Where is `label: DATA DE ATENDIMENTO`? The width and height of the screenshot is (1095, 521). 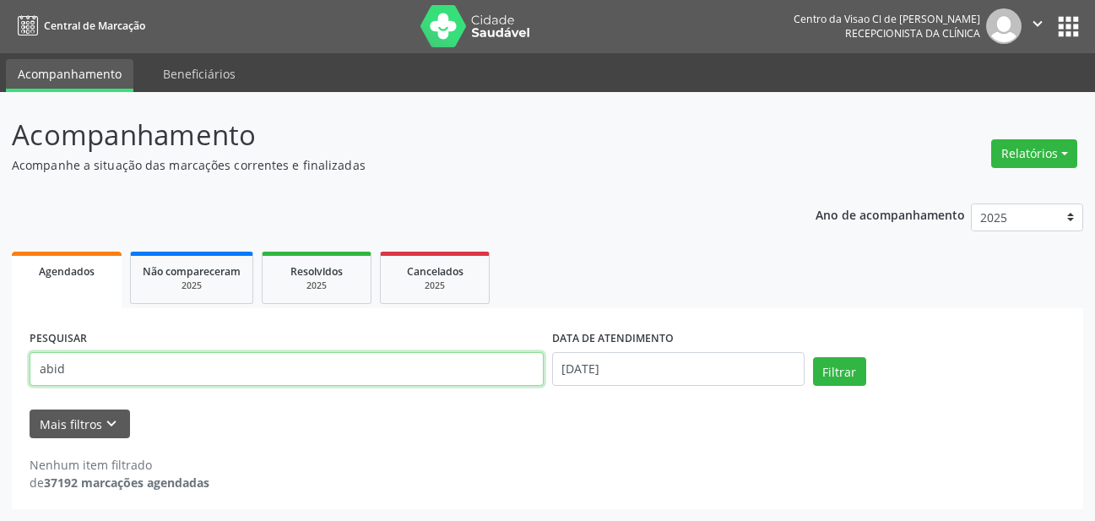
label: DATA DE ATENDIMENTO is located at coordinates (613, 338).